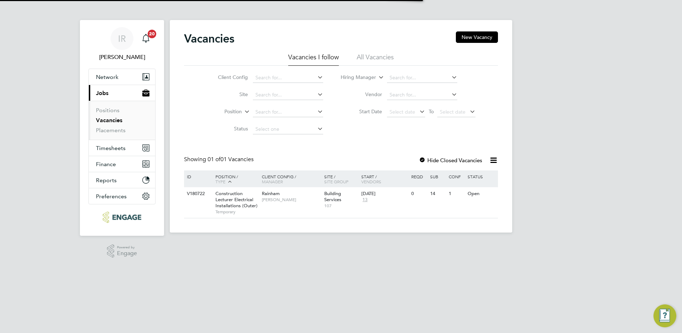  What do you see at coordinates (341, 206) in the screenshot?
I see `span: 107` at bounding box center [341, 206].